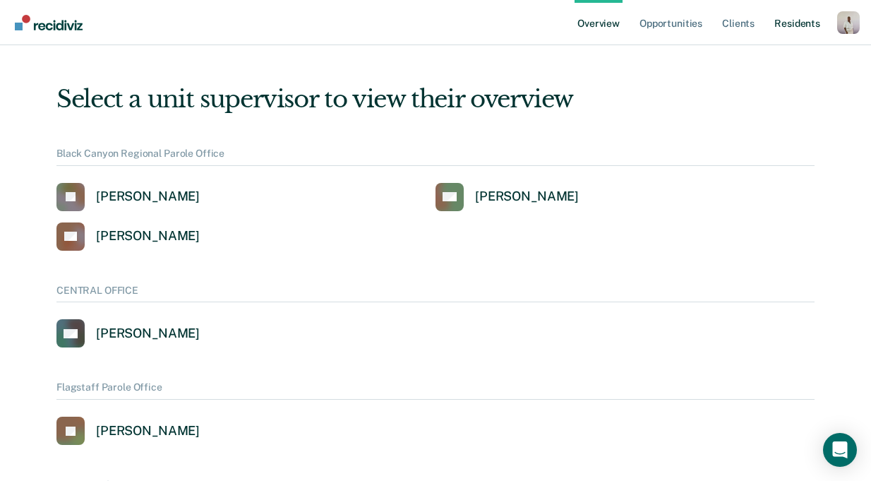 This screenshot has height=481, width=871. I want to click on div: Black Canyon Regional Parole Office, so click(436, 157).